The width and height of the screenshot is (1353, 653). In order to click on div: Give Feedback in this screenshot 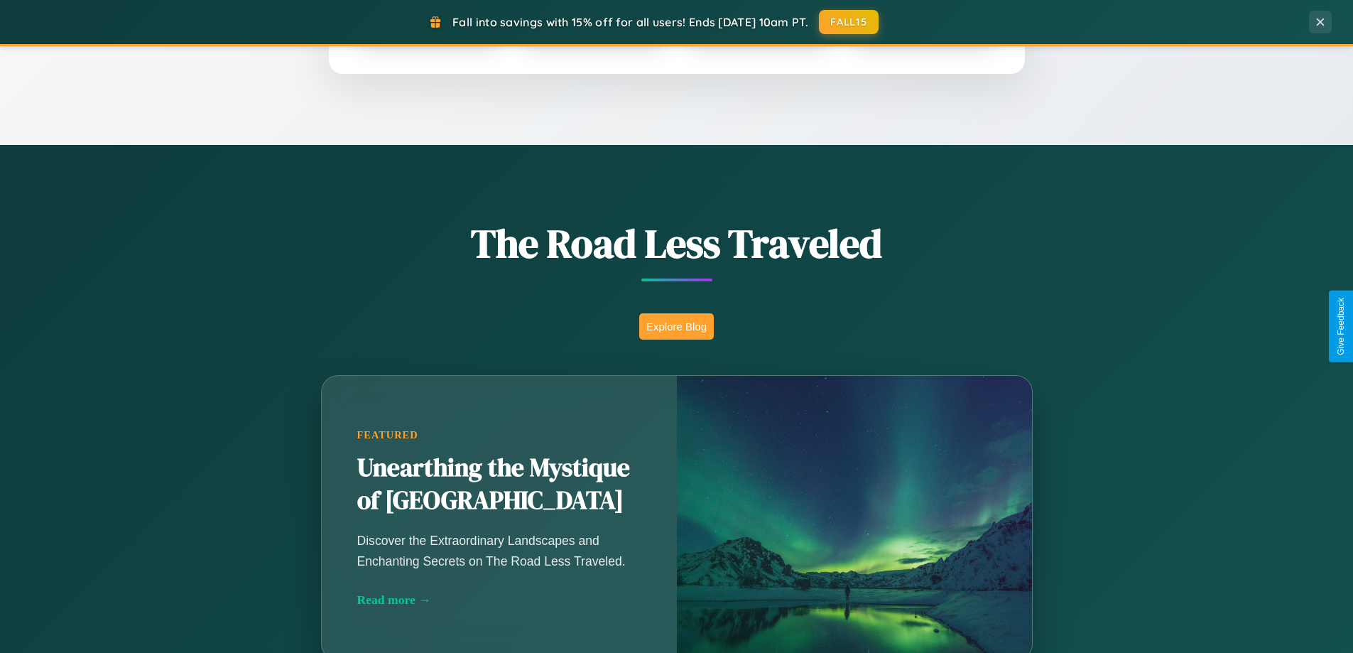, I will do `click(1341, 326)`.